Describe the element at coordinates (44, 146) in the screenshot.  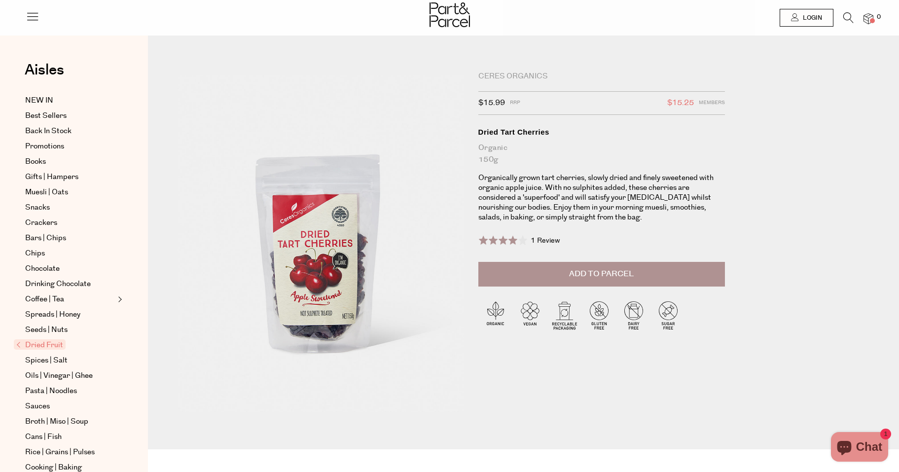
I see `span: Promotions` at that location.